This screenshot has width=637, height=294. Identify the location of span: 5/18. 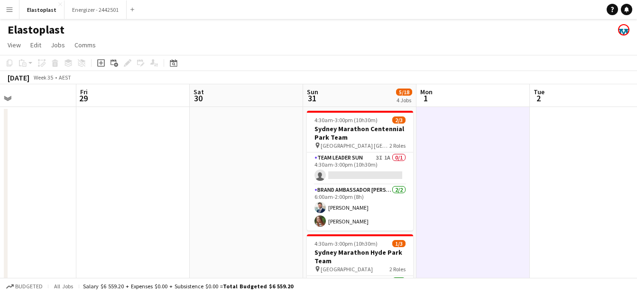
(404, 92).